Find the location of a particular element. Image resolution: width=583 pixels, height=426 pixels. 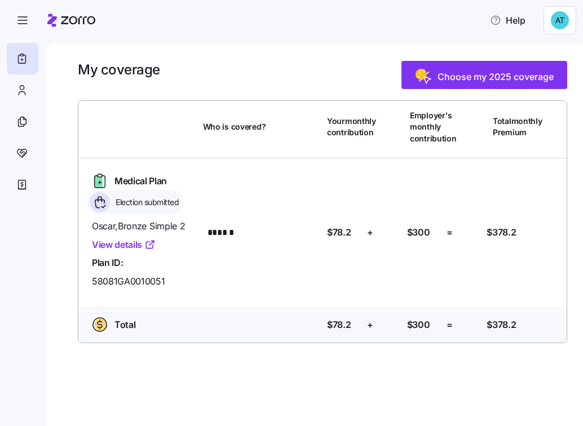

a: View details is located at coordinates (123, 245).